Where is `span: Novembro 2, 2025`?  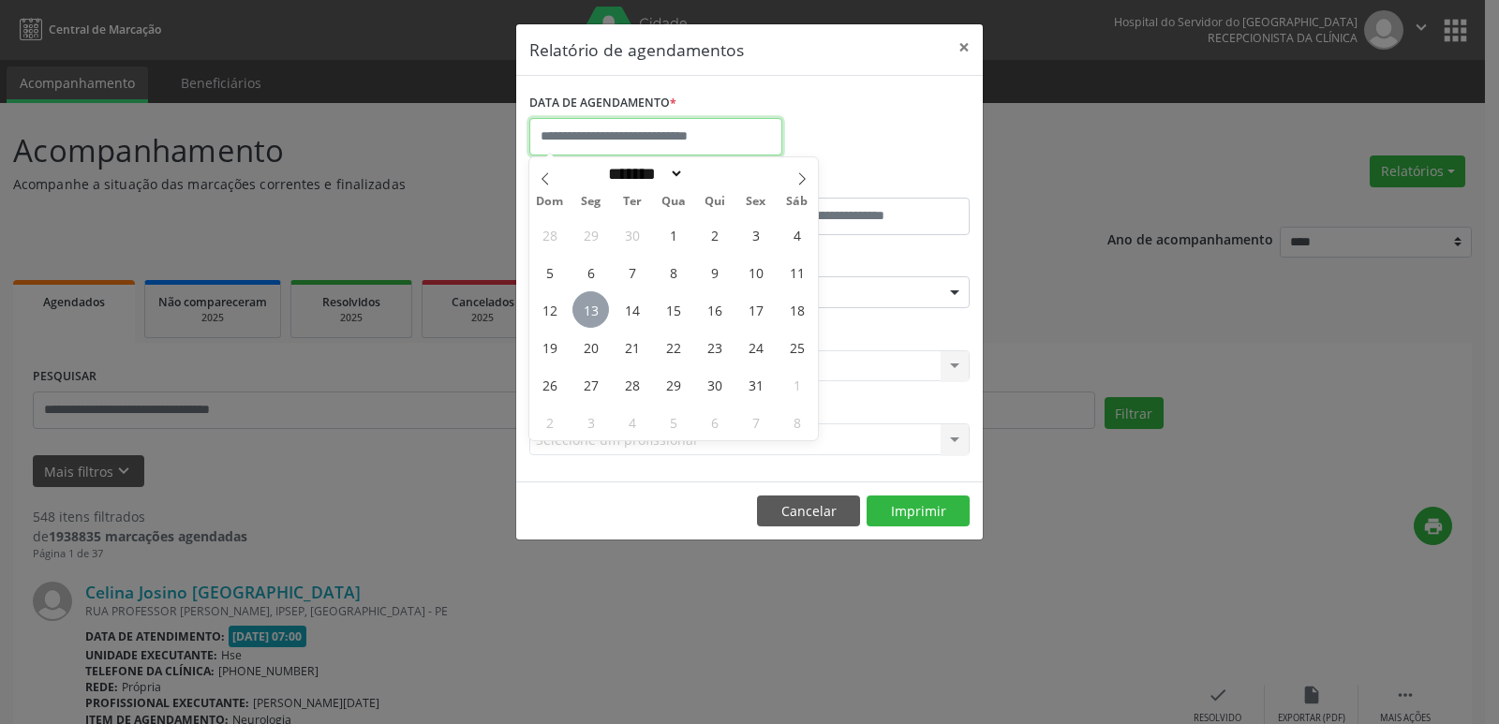 span: Novembro 2, 2025 is located at coordinates (549, 422).